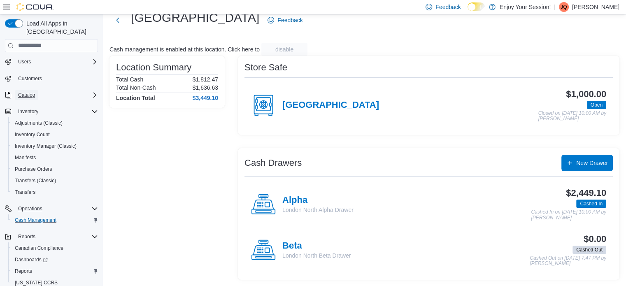  What do you see at coordinates (23, 271) in the screenshot?
I see `a: Reports` at bounding box center [23, 271].